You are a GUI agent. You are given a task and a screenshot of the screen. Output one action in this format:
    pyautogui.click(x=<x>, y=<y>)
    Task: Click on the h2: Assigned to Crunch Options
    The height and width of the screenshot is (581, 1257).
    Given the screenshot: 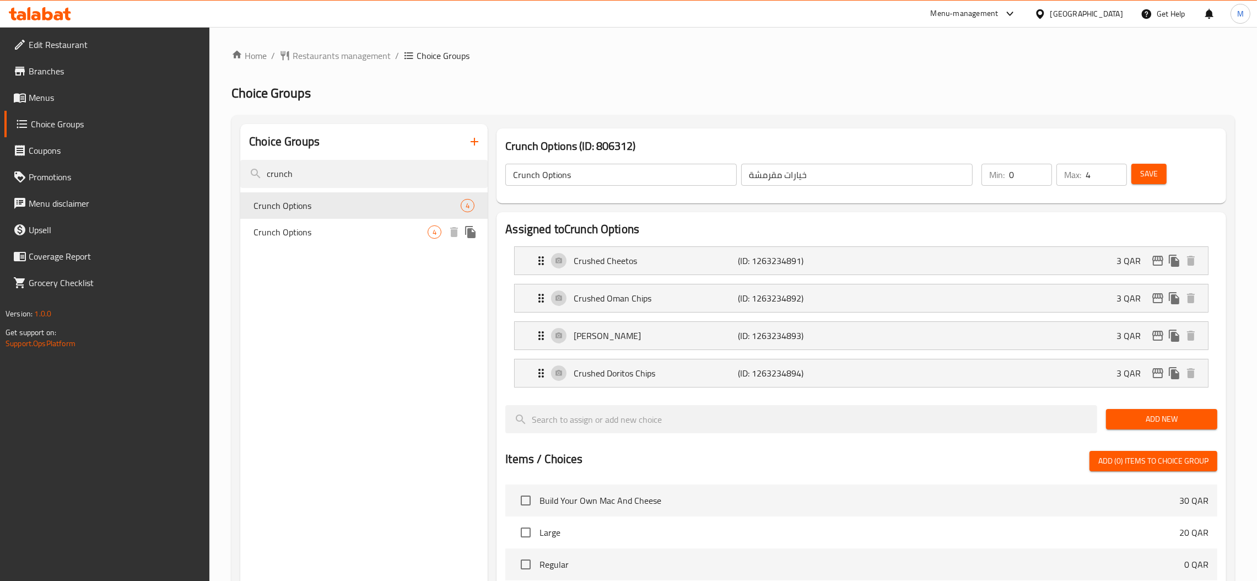 What is the action you would take?
    pyautogui.click(x=861, y=229)
    